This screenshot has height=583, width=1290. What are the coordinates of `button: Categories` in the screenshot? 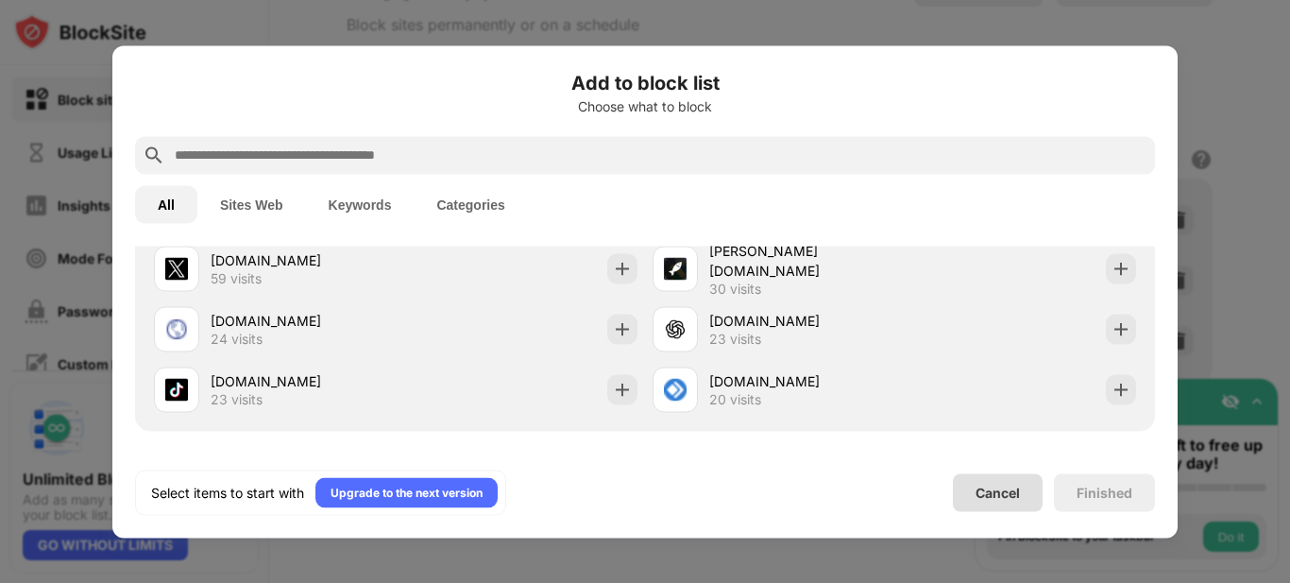 It's located at (470, 204).